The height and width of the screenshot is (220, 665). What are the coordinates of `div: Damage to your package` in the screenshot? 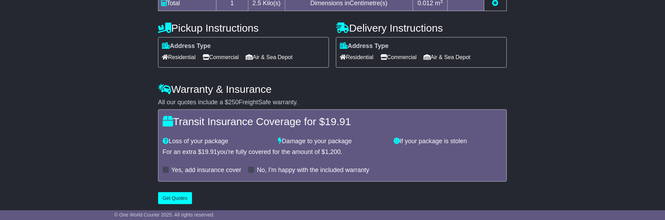 It's located at (332, 141).